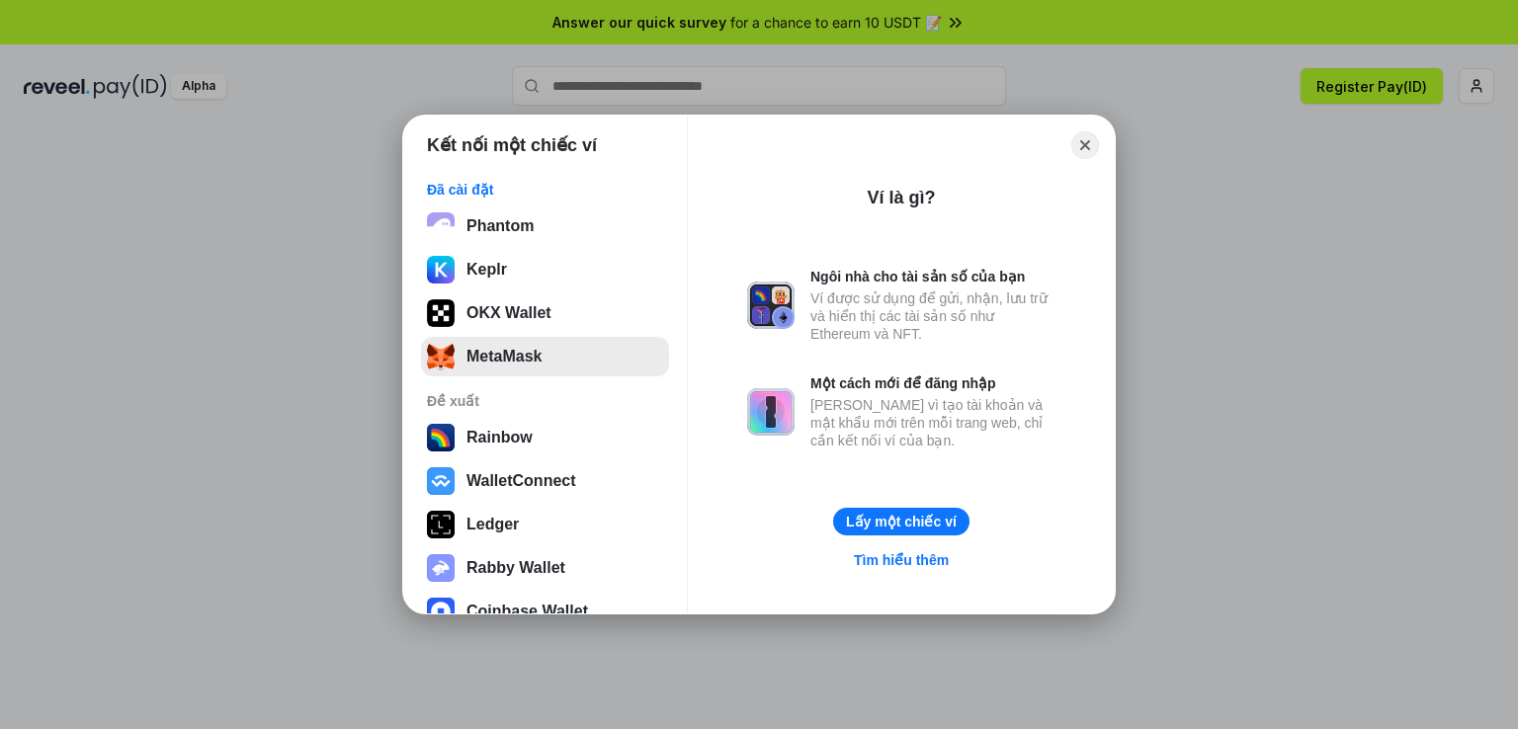 This screenshot has height=729, width=1518. What do you see at coordinates (544, 190) in the screenshot?
I see `div: Đã cài đặt` at bounding box center [544, 190].